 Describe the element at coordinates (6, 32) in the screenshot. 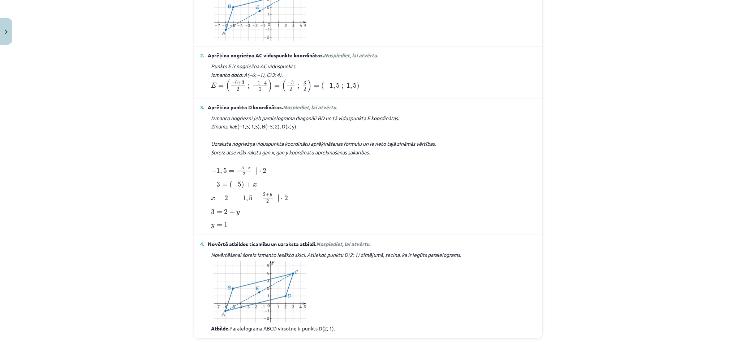

I see `img: icon-close-lesson-0947bae3869378f0d4975bcd49f059093ad1ed9edebbc8119c70593378902aed.svg` at that location.